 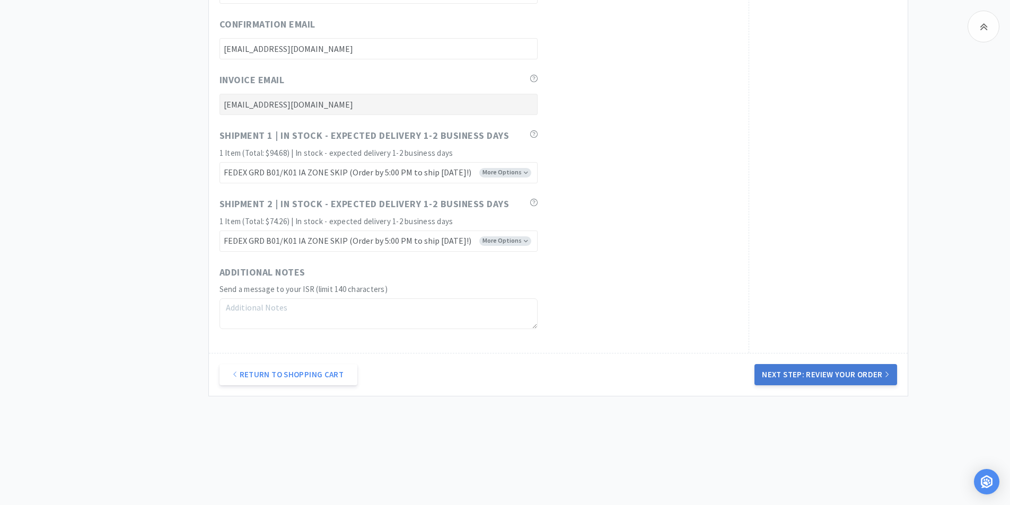 What do you see at coordinates (267, 24) in the screenshot?
I see `span: Confirmation Email` at bounding box center [267, 24].